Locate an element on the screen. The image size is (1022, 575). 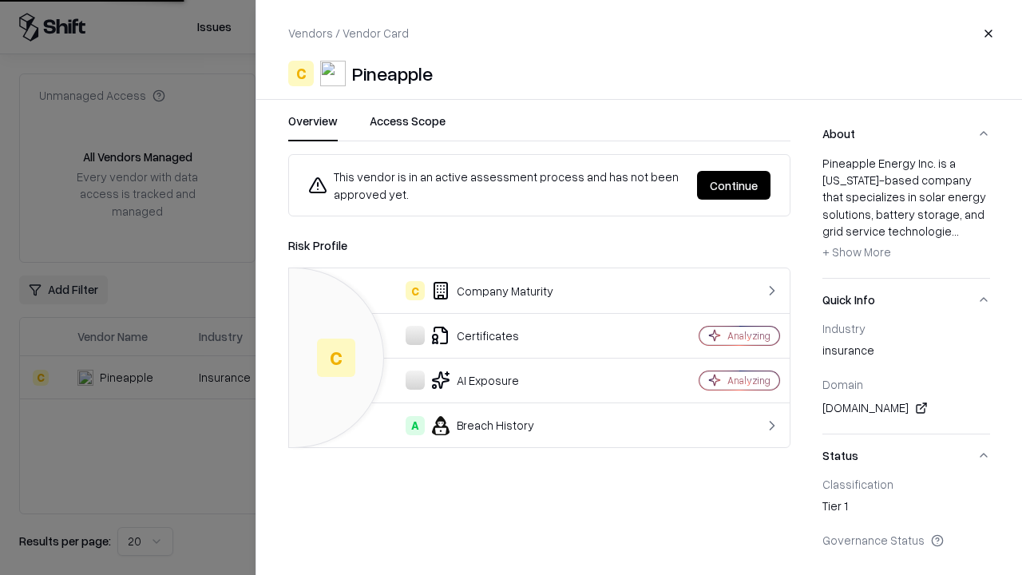
div: Tier 1 is located at coordinates (906, 509).